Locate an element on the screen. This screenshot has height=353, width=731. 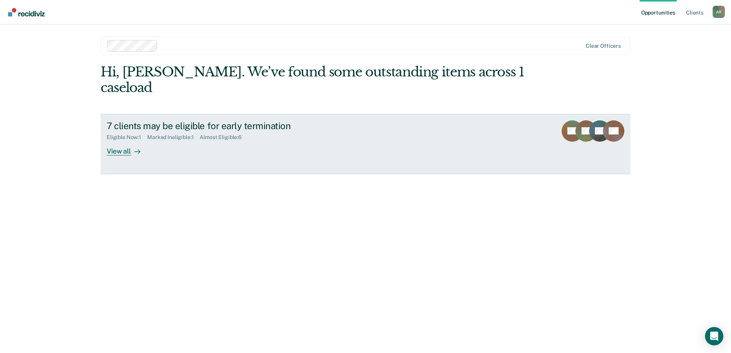
img: Recidiviz is located at coordinates (26, 12).